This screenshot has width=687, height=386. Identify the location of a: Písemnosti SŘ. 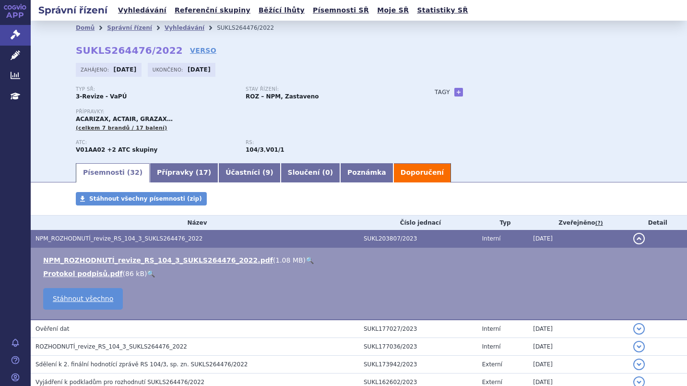
(341, 10).